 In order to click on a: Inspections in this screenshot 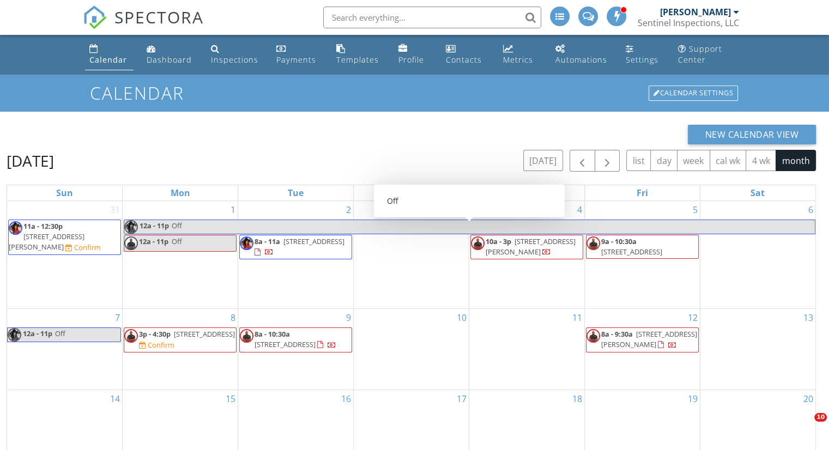, I will do `click(235, 54)`.